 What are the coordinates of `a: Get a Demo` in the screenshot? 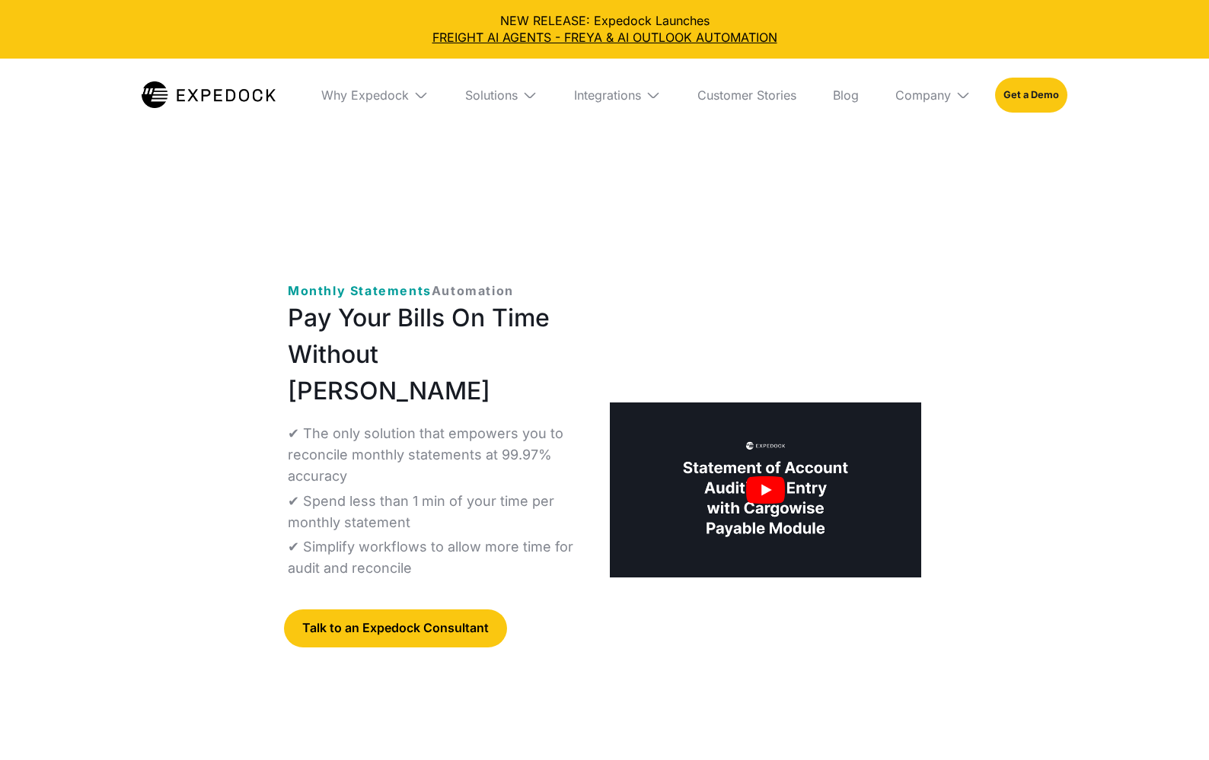 It's located at (1031, 95).